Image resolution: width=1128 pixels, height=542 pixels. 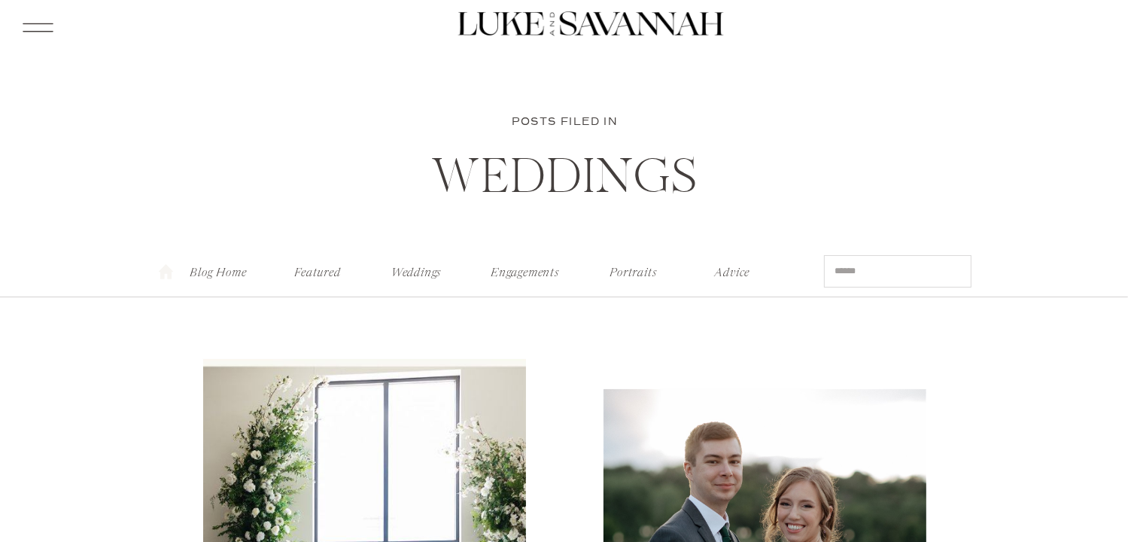 I want to click on nav: Advice, so click(x=732, y=269).